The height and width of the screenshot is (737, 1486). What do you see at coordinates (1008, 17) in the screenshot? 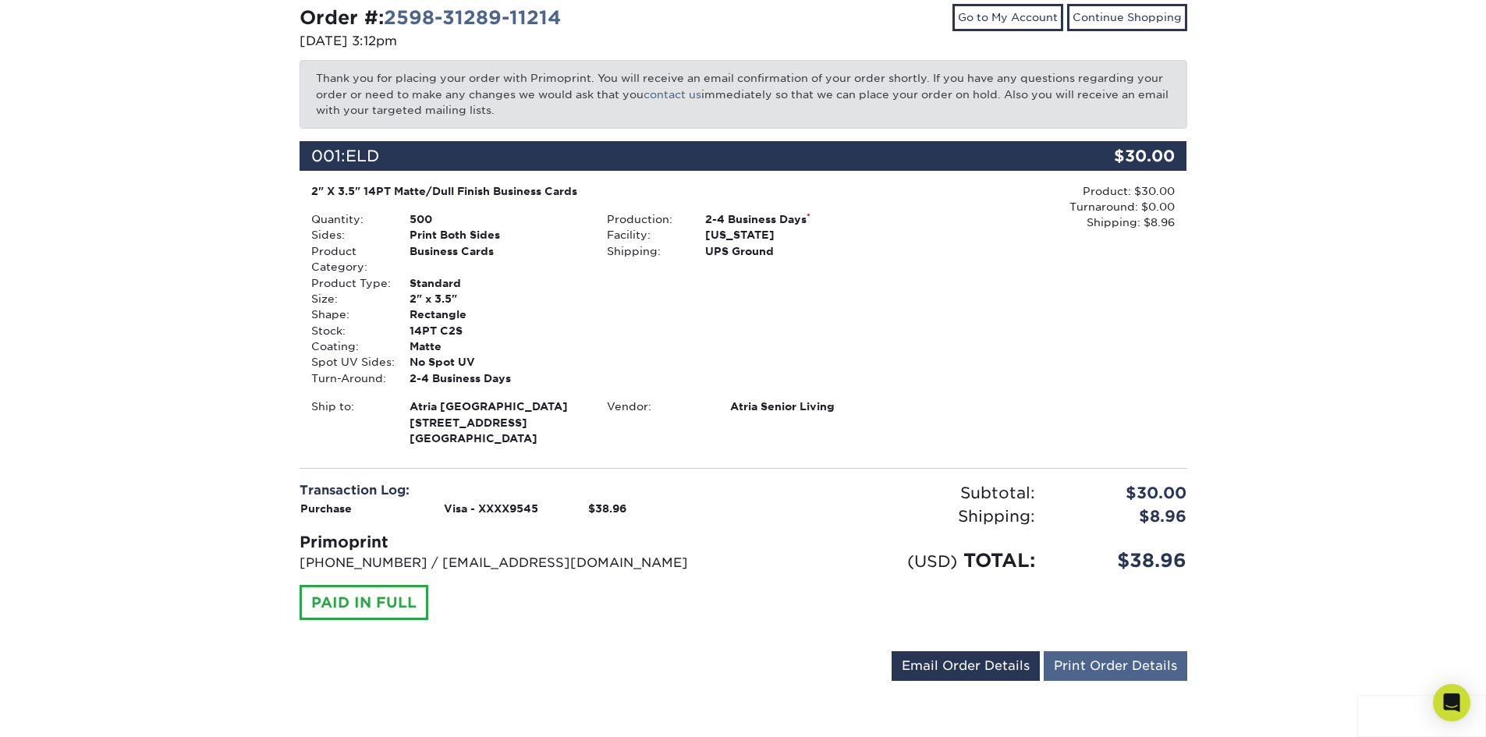
I see `a: Go to My Account` at bounding box center [1008, 17].